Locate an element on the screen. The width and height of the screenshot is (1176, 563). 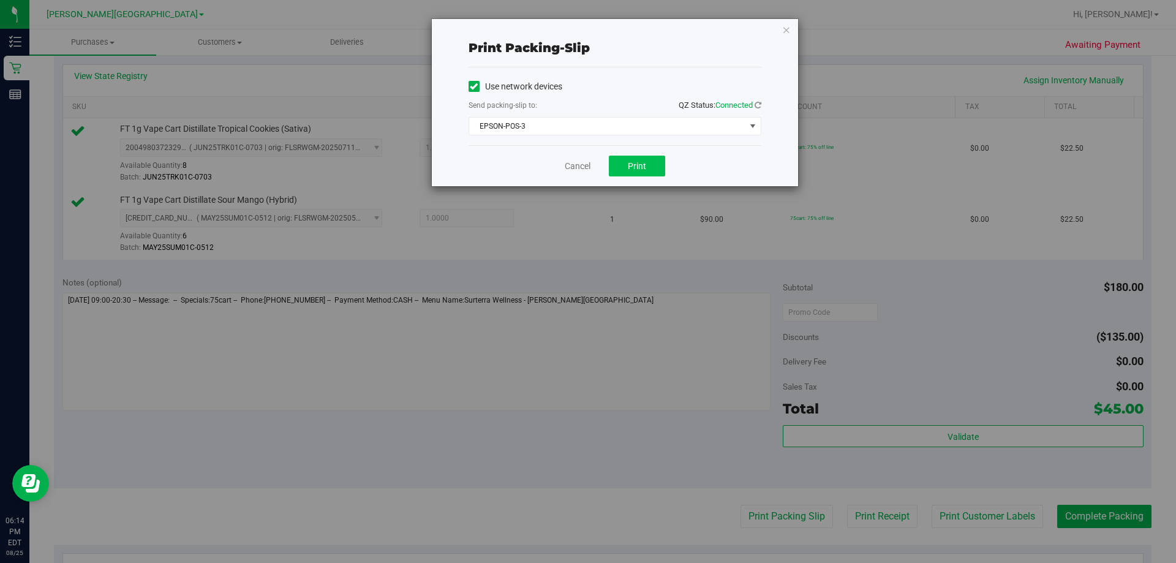
a: Cancel is located at coordinates (578, 166).